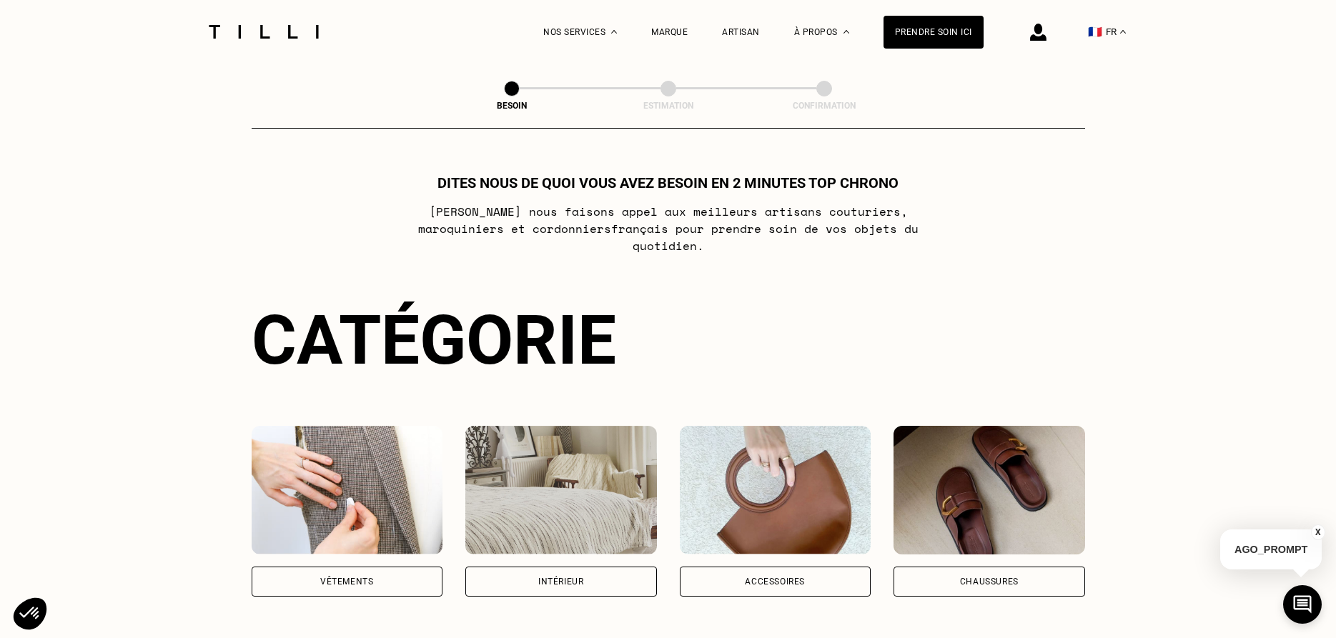 This screenshot has width=1336, height=638. What do you see at coordinates (347, 490) in the screenshot?
I see `img: Vêtements` at bounding box center [347, 490].